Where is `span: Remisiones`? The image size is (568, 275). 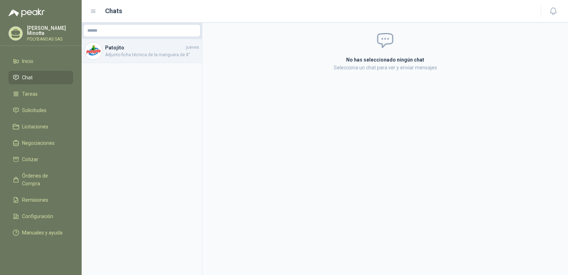 span: Remisiones is located at coordinates (35, 200).